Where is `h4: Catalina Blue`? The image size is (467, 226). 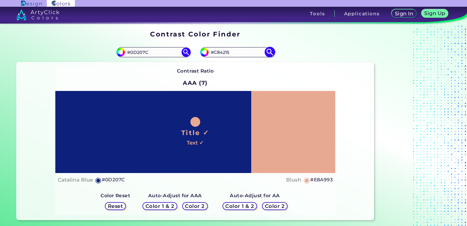
h4: Catalina Blue is located at coordinates (75, 179).